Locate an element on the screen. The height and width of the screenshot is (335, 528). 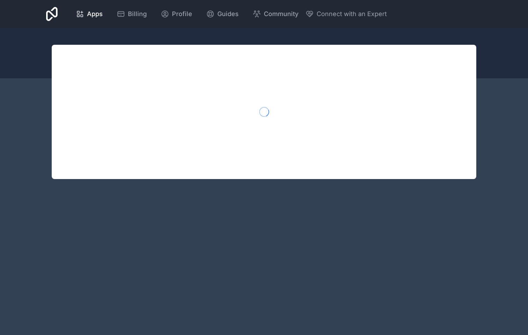
span: Guides is located at coordinates (228, 14).